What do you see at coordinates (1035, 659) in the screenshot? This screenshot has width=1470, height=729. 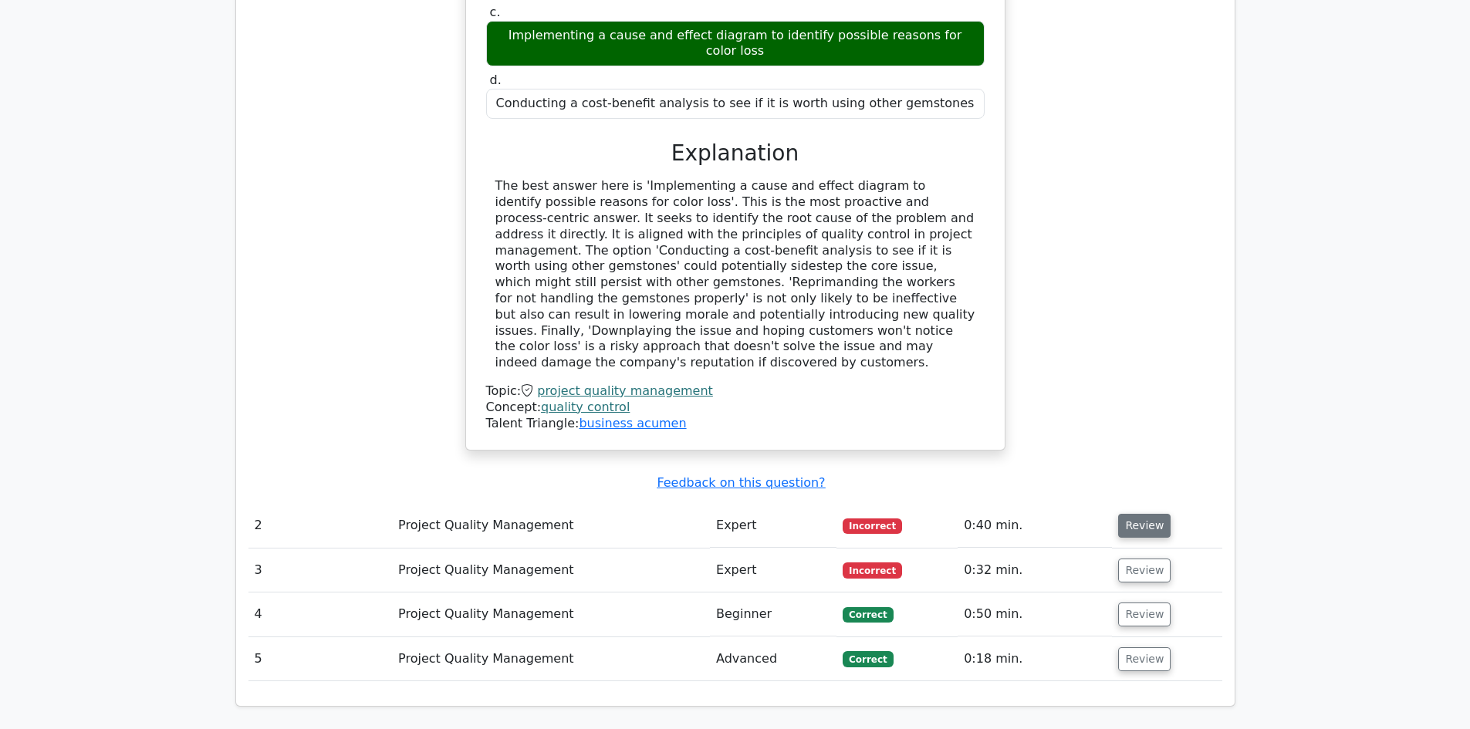 I see `td: 0:18 min.` at bounding box center [1035, 659].